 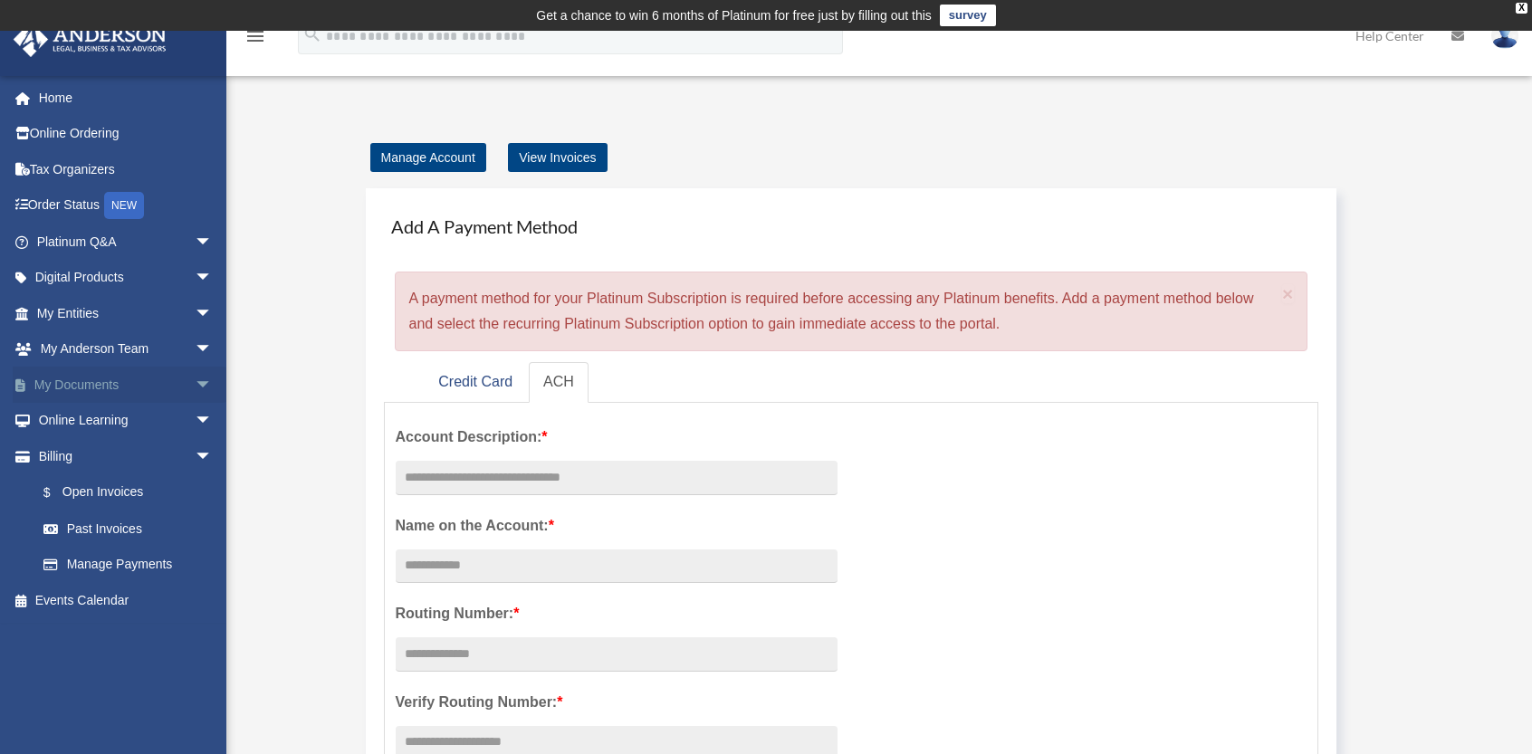 I want to click on a: Billingarrow_drop_down, so click(x=126, y=456).